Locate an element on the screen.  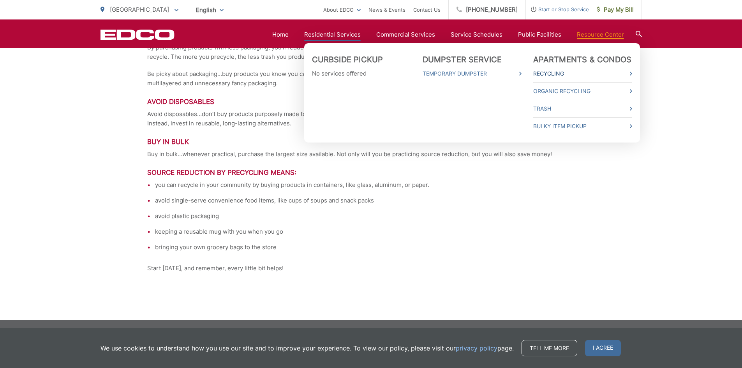
p: By purchasing products with less packaging, you’ll reduce the amount of trash you create. You’ll ... is located at coordinates (371, 52).